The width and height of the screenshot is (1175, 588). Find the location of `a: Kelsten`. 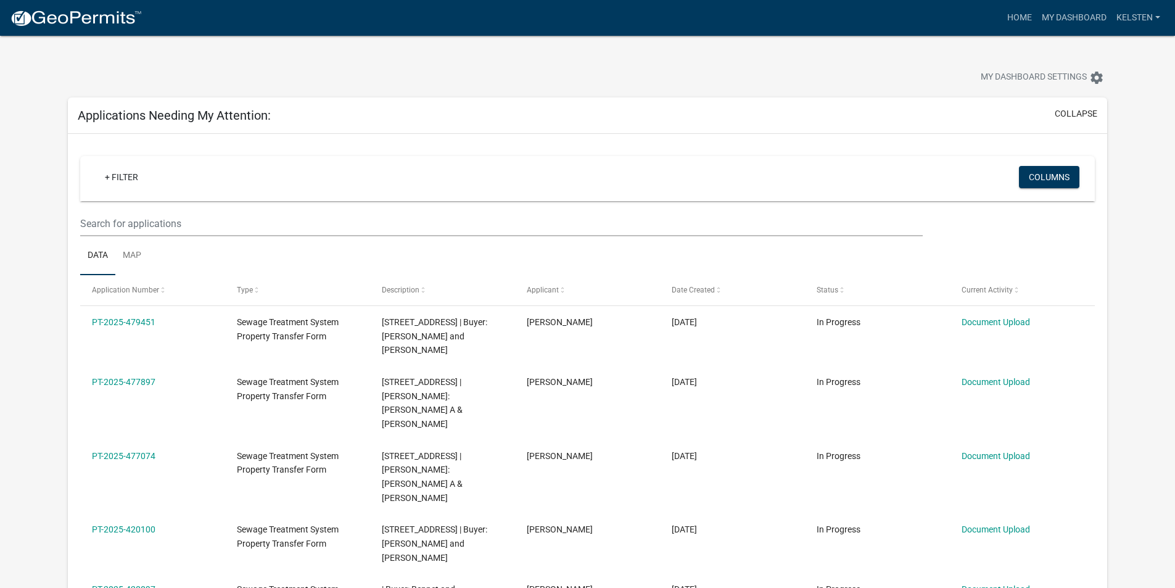

a: Kelsten is located at coordinates (1138, 18).